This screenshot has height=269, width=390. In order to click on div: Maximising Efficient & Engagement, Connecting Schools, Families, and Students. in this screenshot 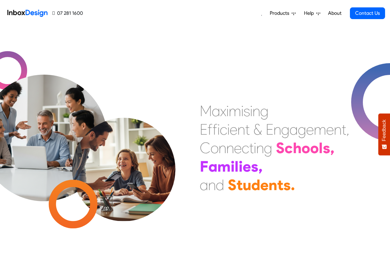, I will do `click(274, 148)`.